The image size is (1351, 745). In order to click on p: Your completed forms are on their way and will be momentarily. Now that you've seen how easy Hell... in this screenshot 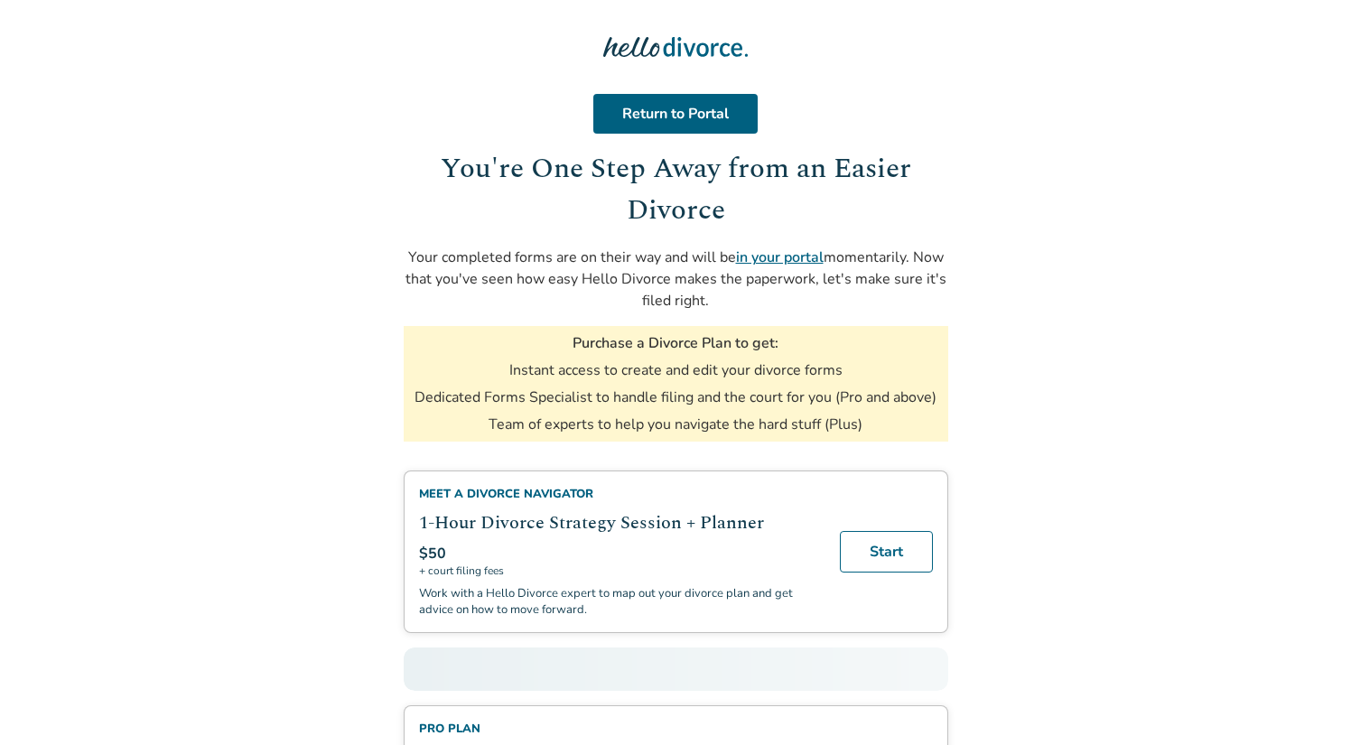, I will do `click(676, 279)`.